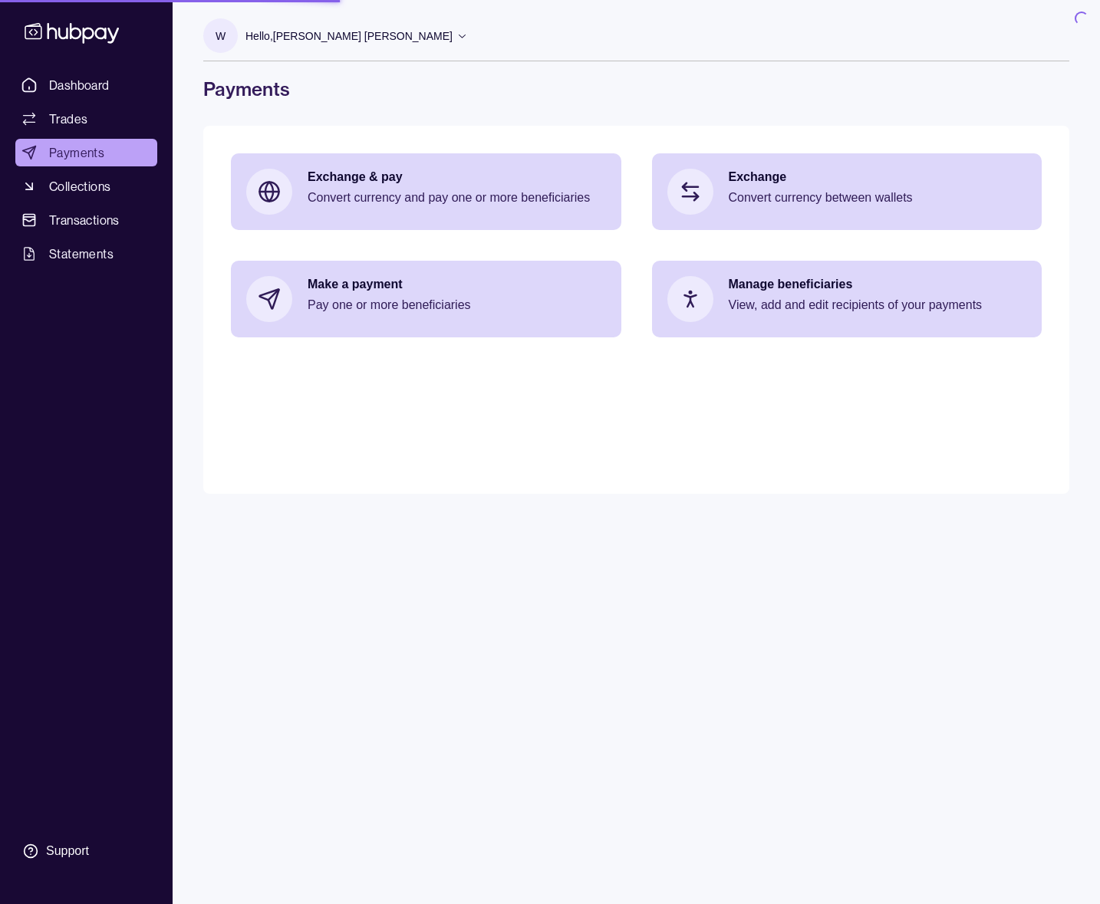 Image resolution: width=1100 pixels, height=904 pixels. Describe the element at coordinates (86, 153) in the screenshot. I see `a: Payments` at that location.